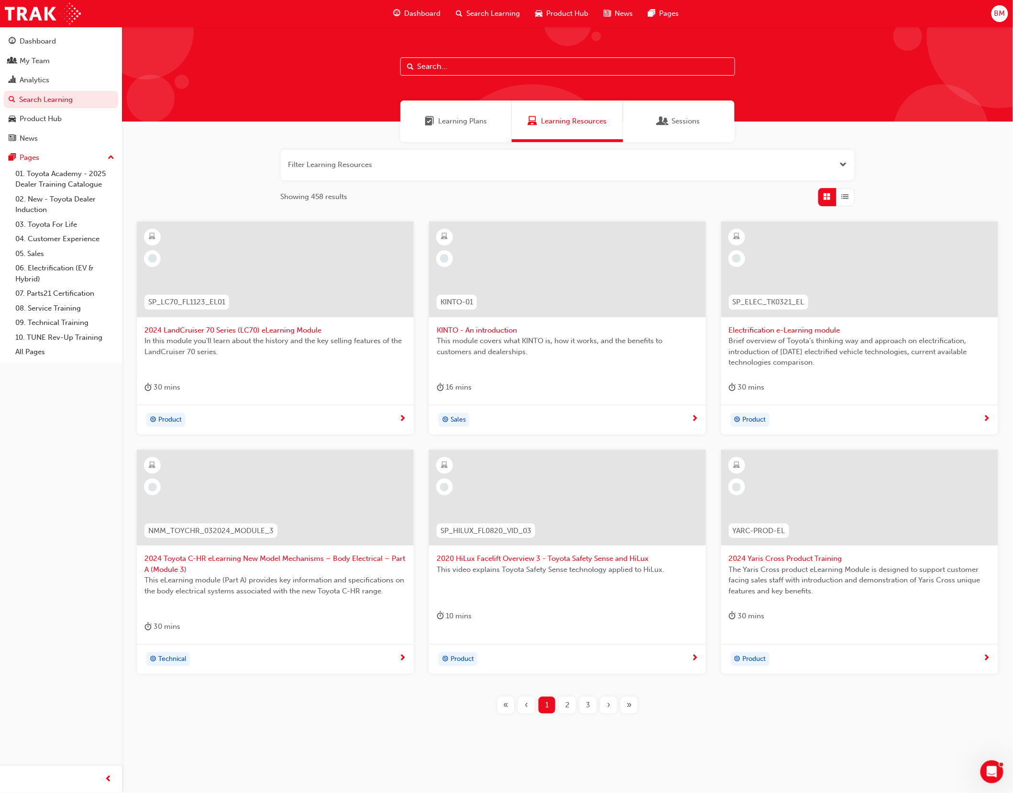 Image resolution: width=1013 pixels, height=793 pixels. Describe the element at coordinates (547, 705) in the screenshot. I see `button: Page 1` at that location.